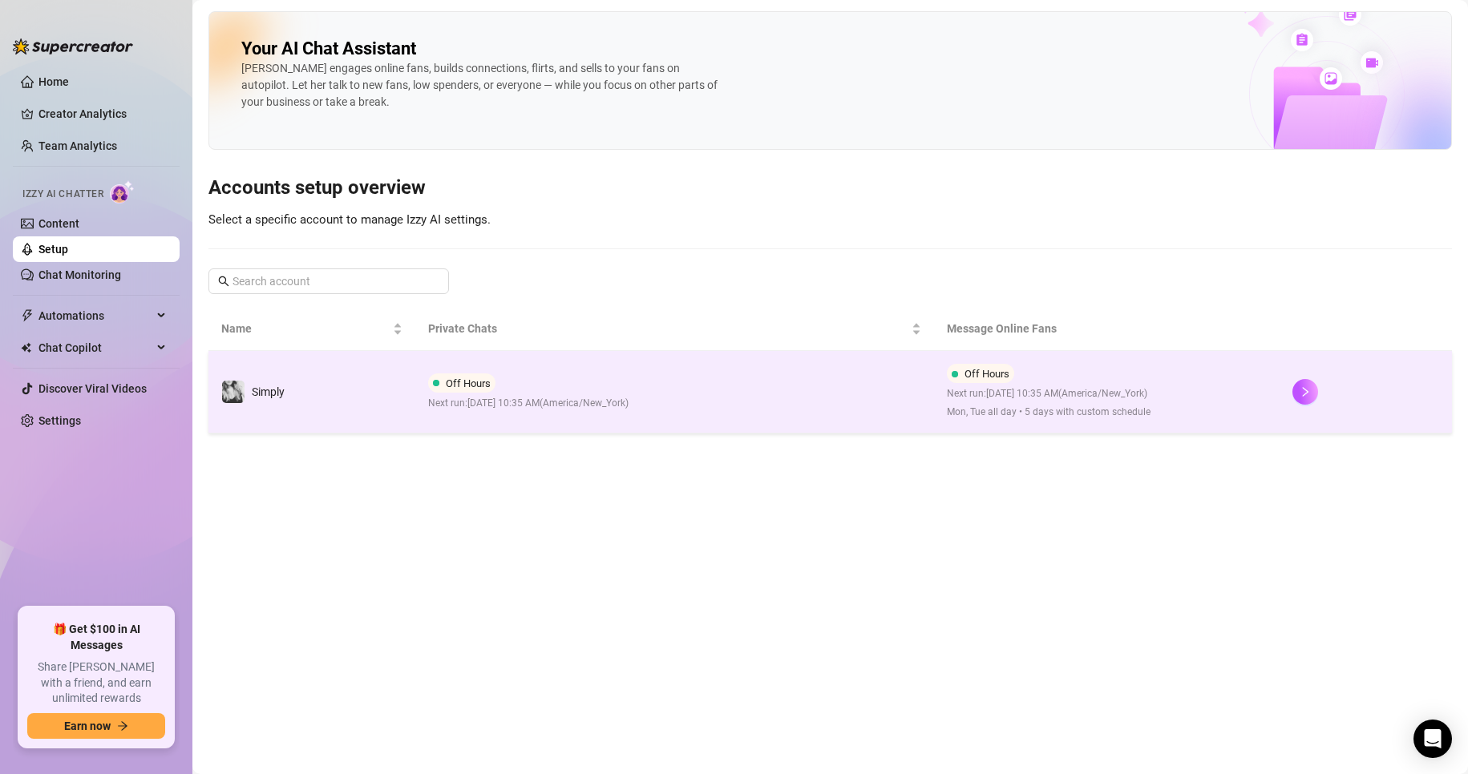 The height and width of the screenshot is (774, 1468). Describe the element at coordinates (79, 275) in the screenshot. I see `a: Chat Monitoring` at that location.